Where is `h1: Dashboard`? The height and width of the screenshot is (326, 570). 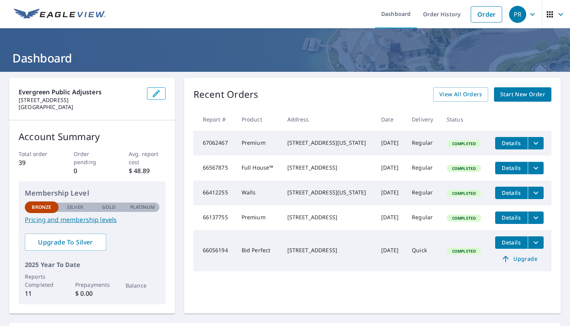 h1: Dashboard is located at coordinates (285, 58).